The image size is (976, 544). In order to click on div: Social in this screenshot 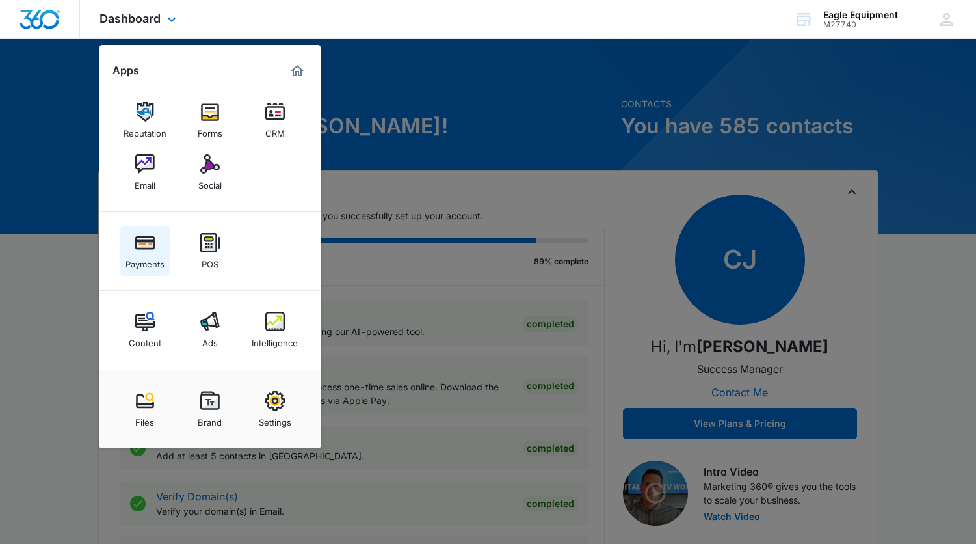, I will do `click(210, 182)`.